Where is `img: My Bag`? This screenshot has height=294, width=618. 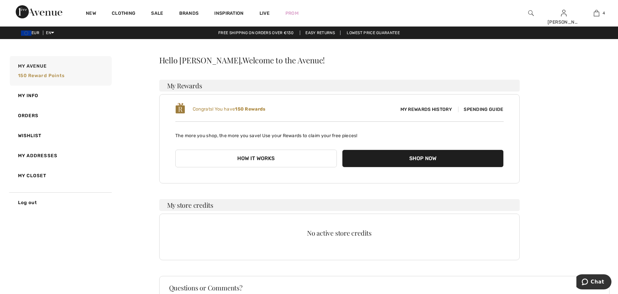
img: My Bag is located at coordinates (596, 13).